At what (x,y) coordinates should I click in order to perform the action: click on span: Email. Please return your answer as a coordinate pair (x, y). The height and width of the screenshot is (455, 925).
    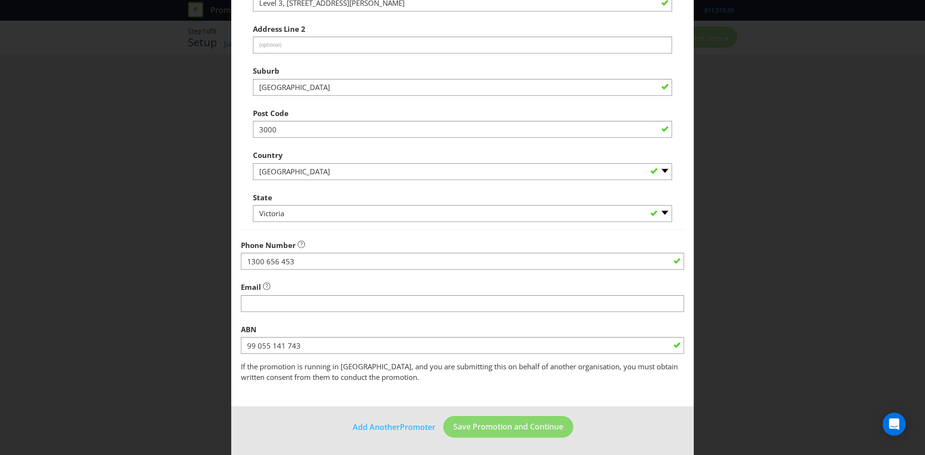
    Looking at the image, I should click on (251, 287).